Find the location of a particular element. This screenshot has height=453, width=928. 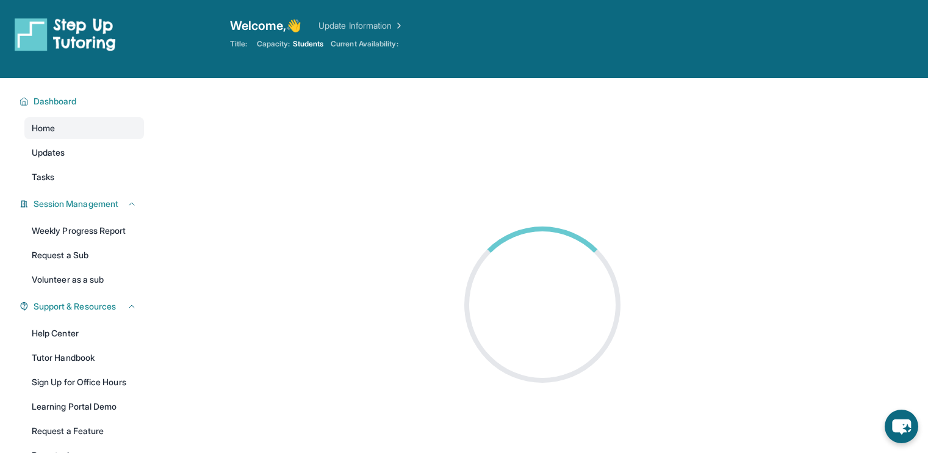

img: Chevron Right is located at coordinates (398, 26).